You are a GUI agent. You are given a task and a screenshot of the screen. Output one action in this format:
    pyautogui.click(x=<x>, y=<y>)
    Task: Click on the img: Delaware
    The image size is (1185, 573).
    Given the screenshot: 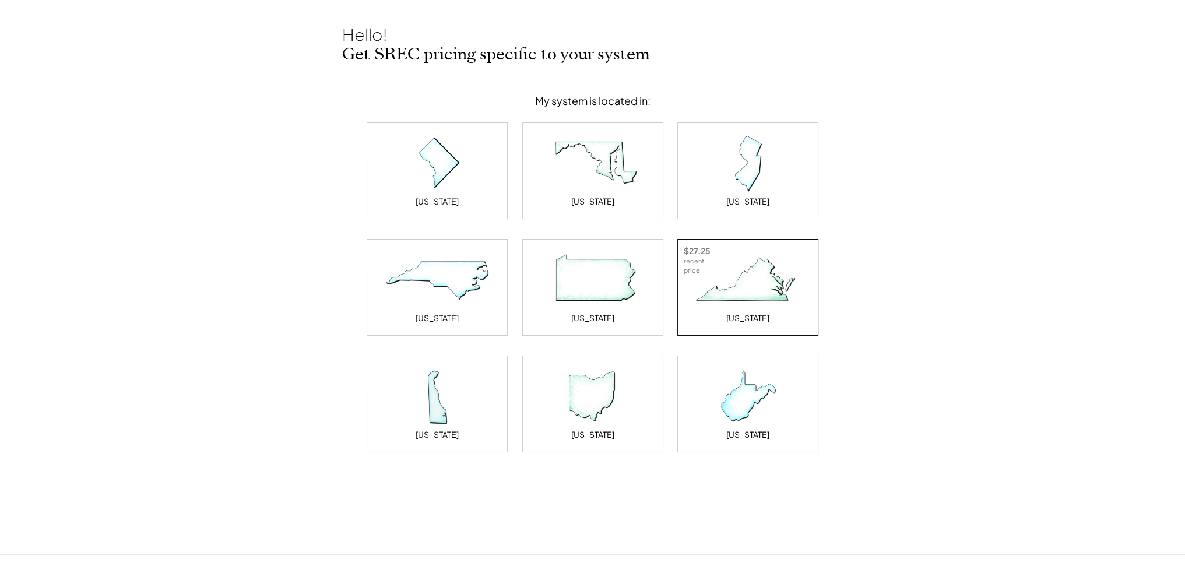 What is the action you would take?
    pyautogui.click(x=437, y=397)
    